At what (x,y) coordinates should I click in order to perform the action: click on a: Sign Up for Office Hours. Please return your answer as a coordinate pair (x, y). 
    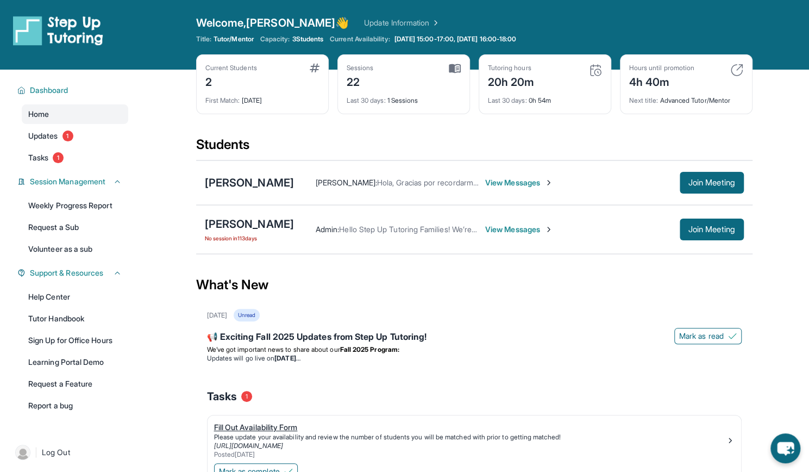
    Looking at the image, I should click on (75, 340).